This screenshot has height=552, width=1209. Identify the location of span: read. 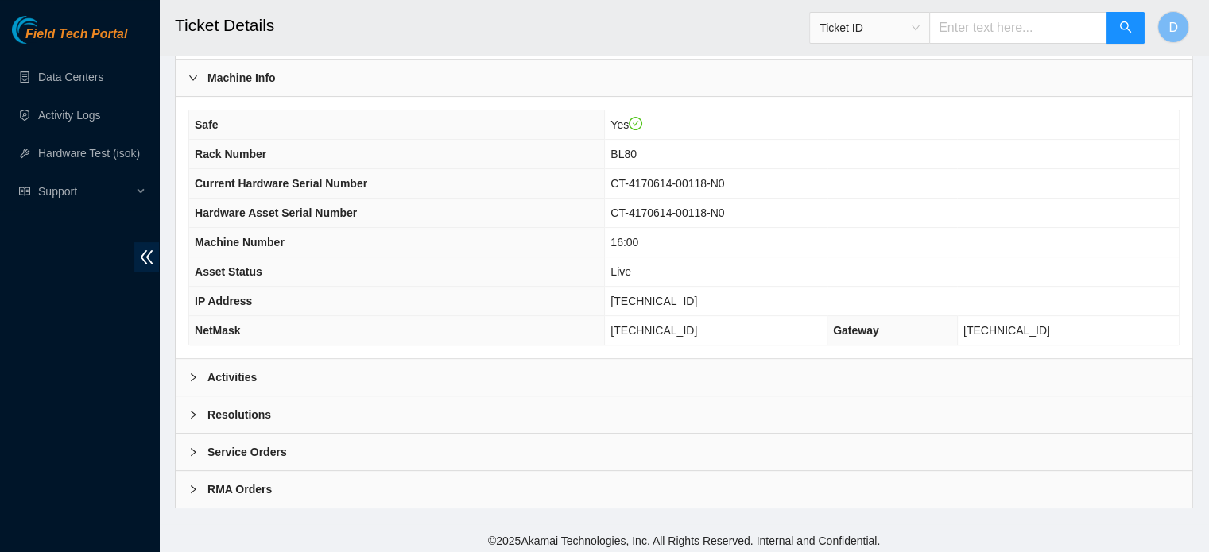
(25, 192).